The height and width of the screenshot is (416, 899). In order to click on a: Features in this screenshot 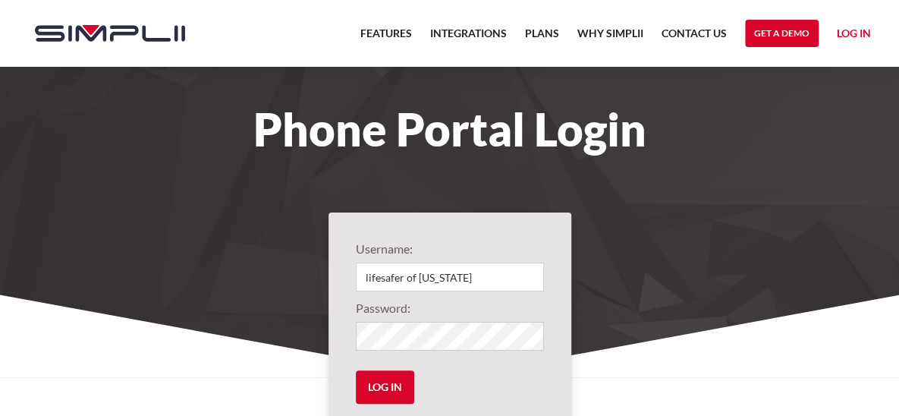, I will do `click(386, 38)`.